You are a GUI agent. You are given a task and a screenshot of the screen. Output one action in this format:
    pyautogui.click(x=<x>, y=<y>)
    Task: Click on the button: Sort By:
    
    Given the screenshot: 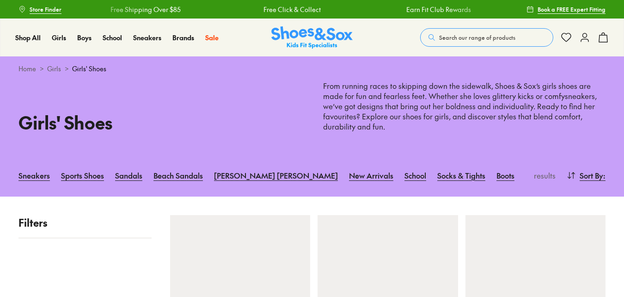 What is the action you would take?
    pyautogui.click(x=587, y=175)
    